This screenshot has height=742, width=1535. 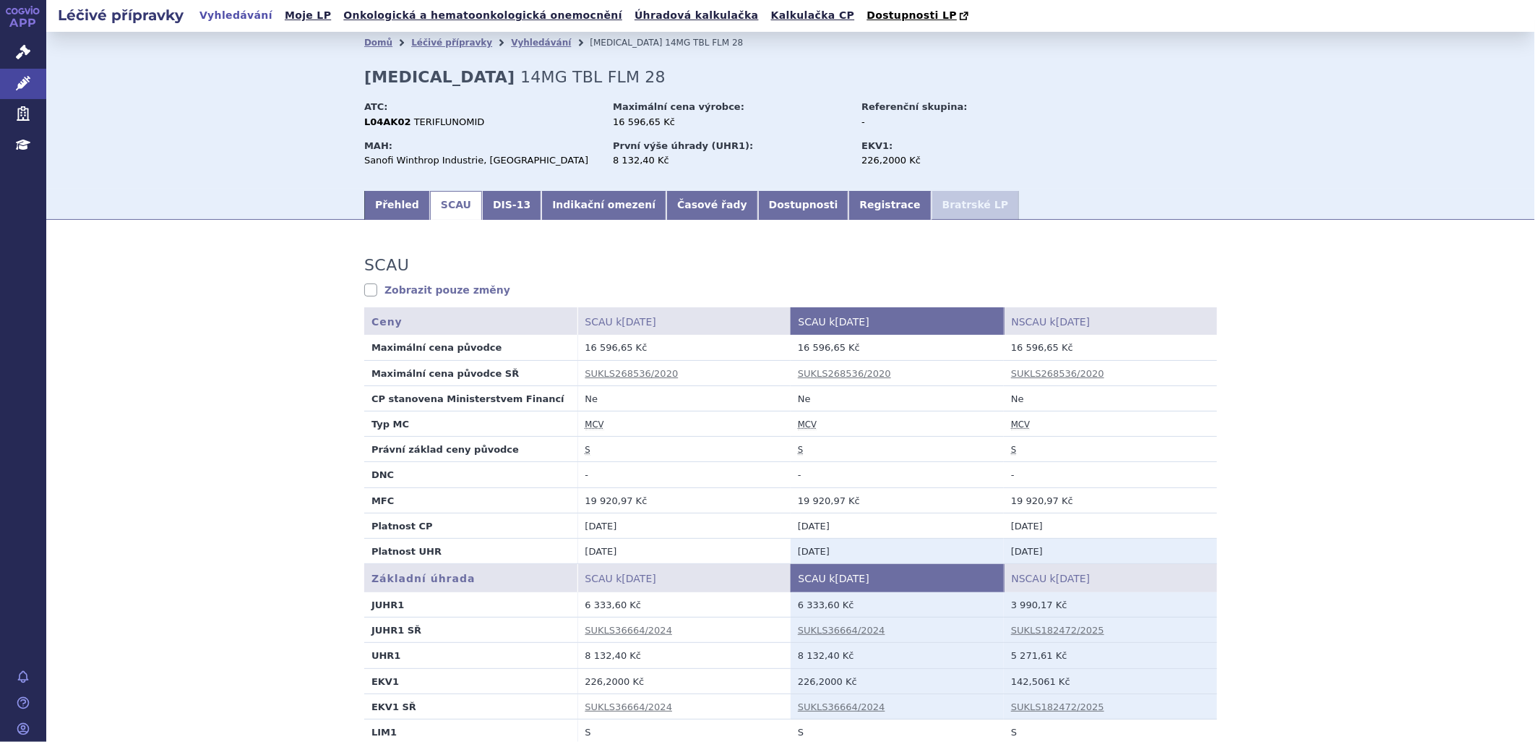 I want to click on strong: MAH:, so click(x=378, y=145).